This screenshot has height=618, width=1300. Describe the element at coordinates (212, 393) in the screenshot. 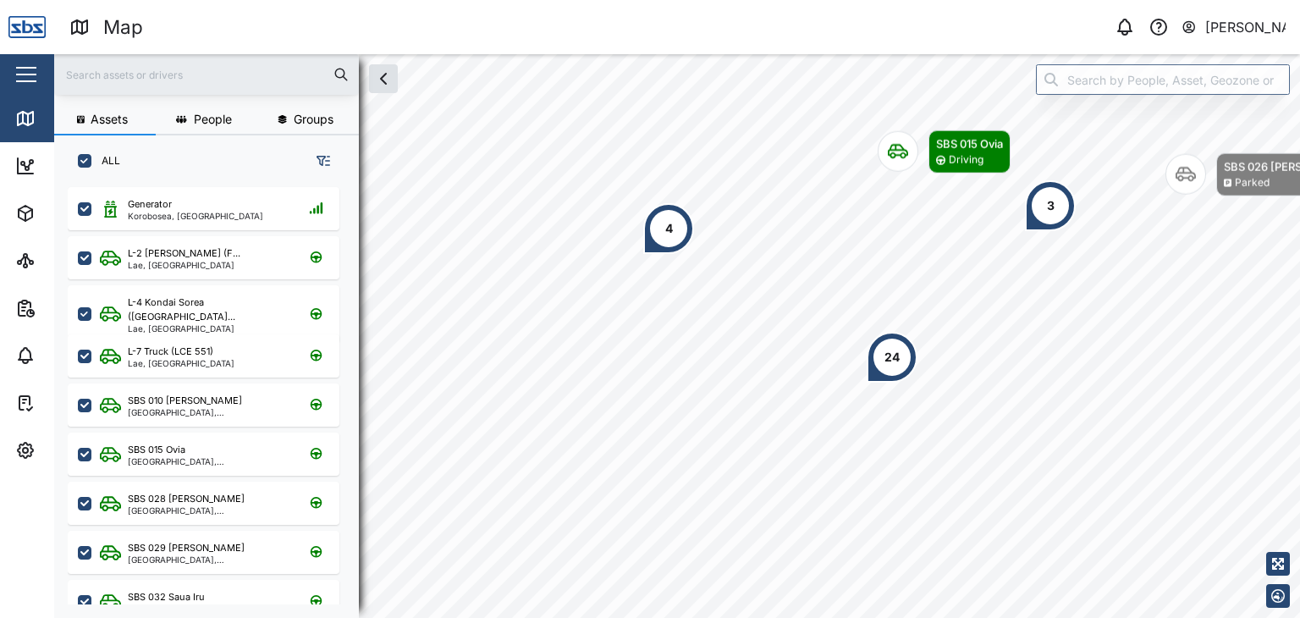

I see `div: grid` at that location.